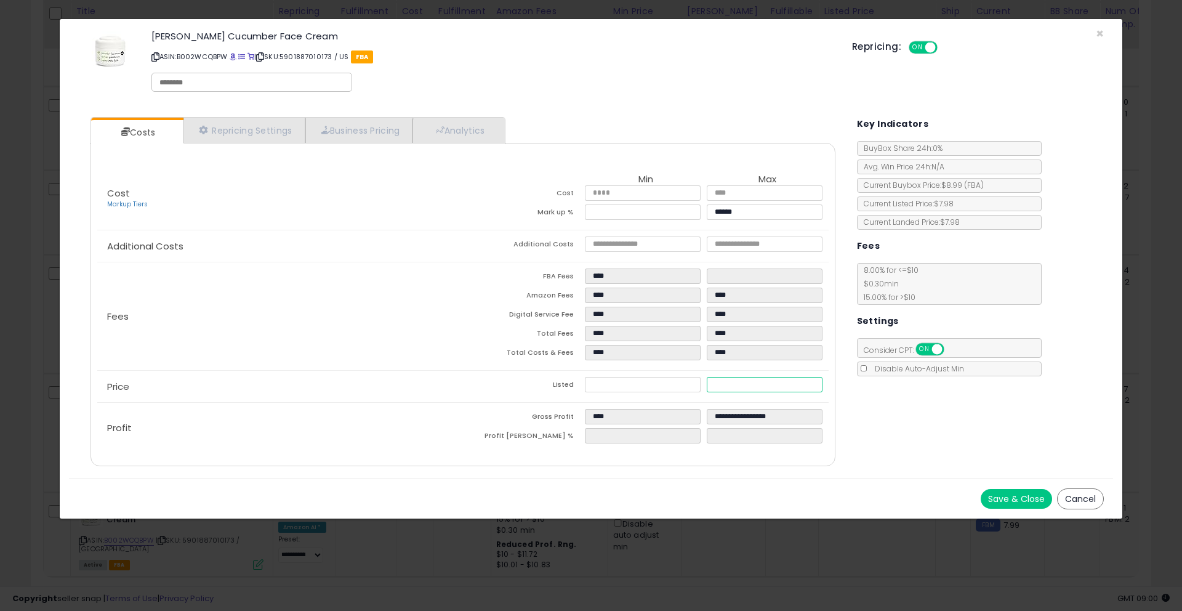  I want to click on a: BuyBox page, so click(233, 57).